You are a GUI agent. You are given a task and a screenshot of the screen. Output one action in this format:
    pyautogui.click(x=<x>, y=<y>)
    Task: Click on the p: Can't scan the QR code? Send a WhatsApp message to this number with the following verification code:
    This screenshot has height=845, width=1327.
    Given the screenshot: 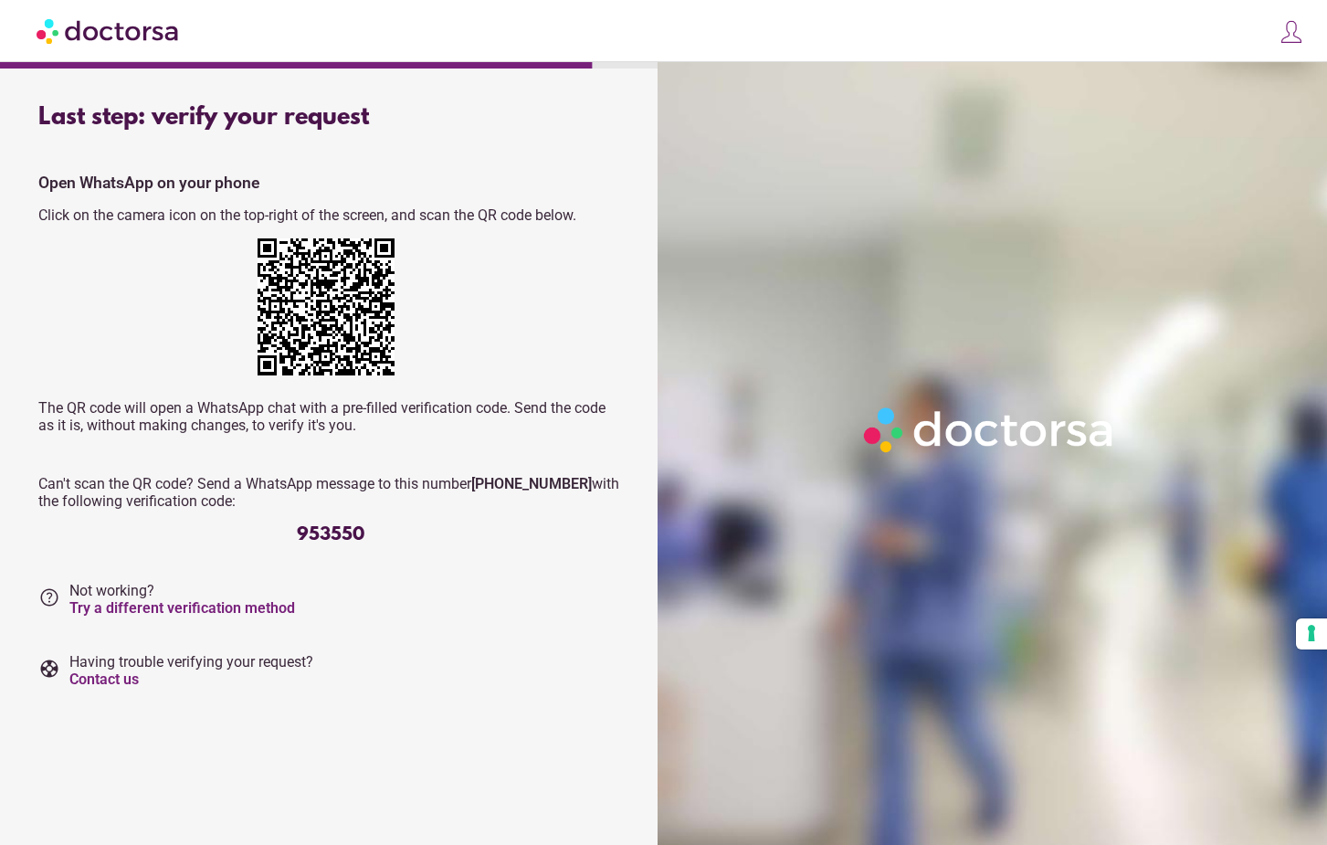 What is the action you would take?
    pyautogui.click(x=331, y=492)
    